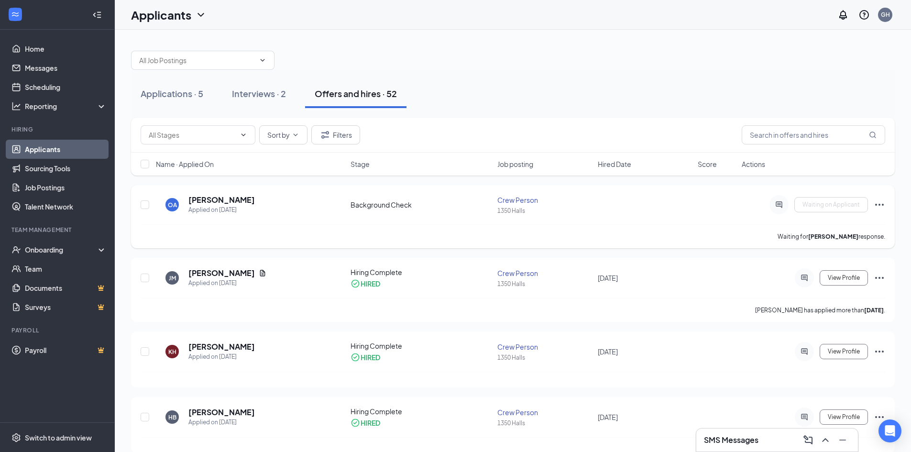 The height and width of the screenshot is (452, 911). I want to click on span: Score, so click(707, 164).